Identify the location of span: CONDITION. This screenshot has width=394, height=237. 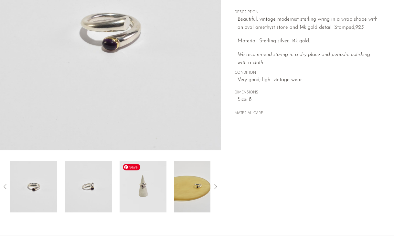
(307, 73).